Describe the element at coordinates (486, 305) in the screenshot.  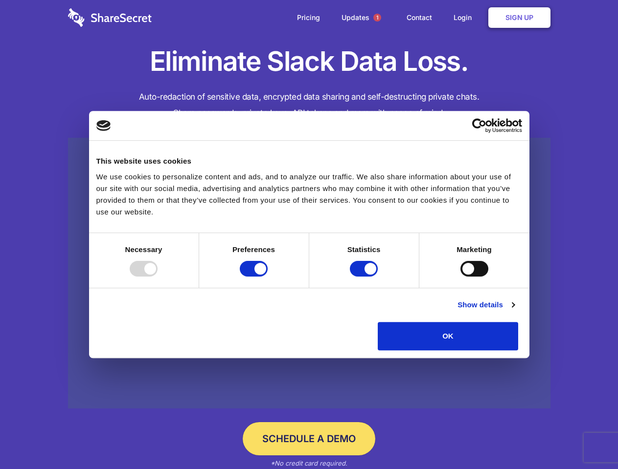
I see `a: Show details` at that location.